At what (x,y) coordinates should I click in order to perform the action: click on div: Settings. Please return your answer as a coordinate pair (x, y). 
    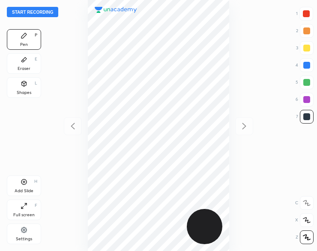
    Looking at the image, I should click on (24, 239).